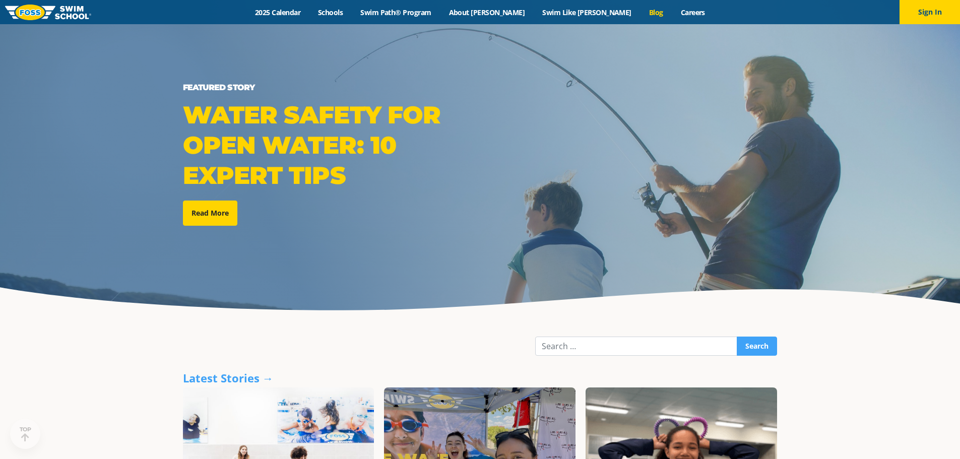  I want to click on a: Schools, so click(331, 12).